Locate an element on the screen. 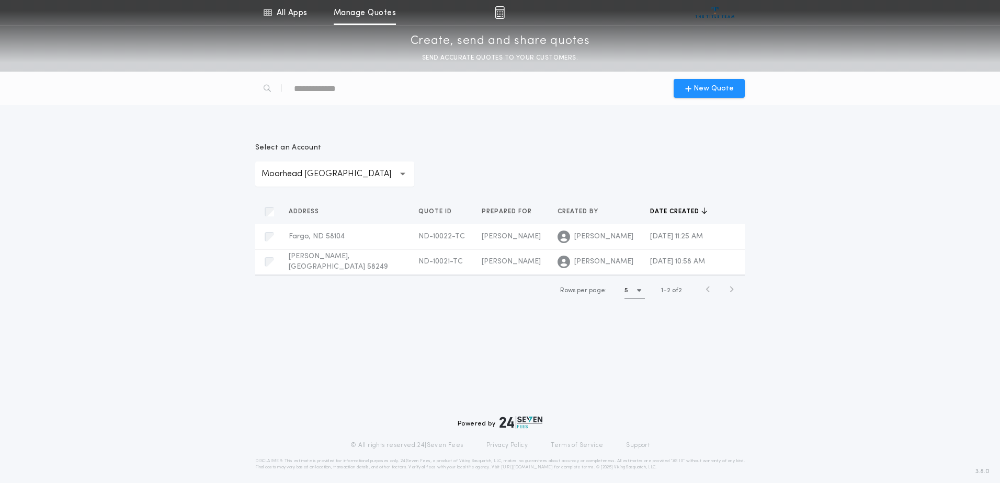  h1: 5 is located at coordinates (626, 291).